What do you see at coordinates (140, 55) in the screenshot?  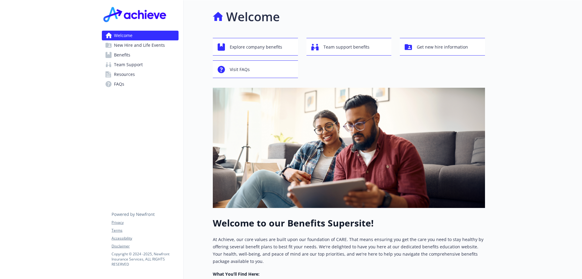 I see `a: Benefits` at bounding box center [140, 55].